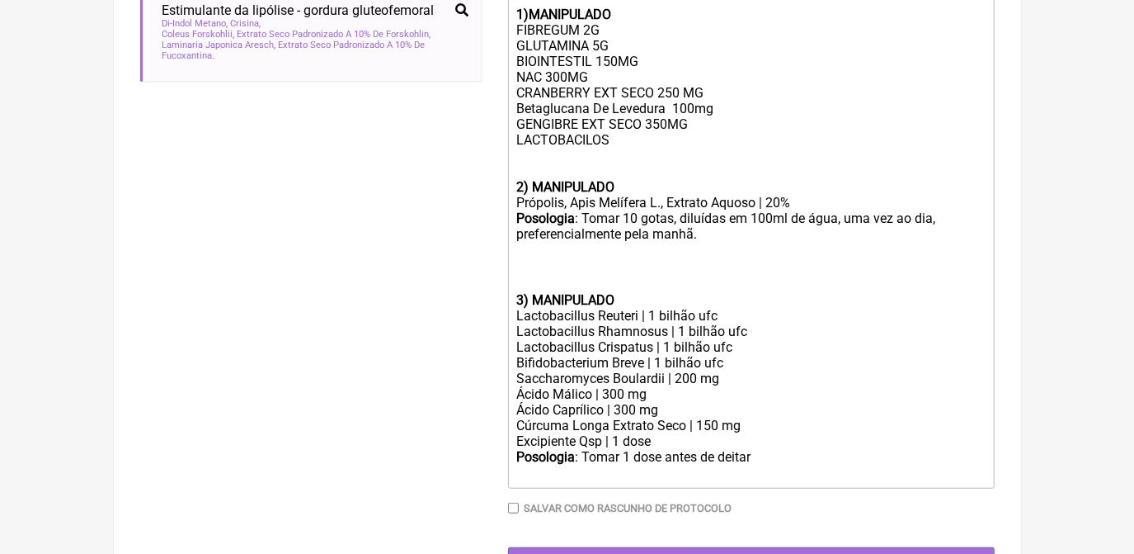  Describe the element at coordinates (196, 23) in the screenshot. I see `span: Di-Indol Metano` at that location.